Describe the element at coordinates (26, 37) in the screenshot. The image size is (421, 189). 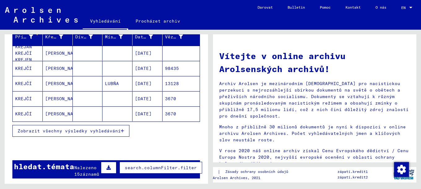
I see `font: Příjmení` at that location.